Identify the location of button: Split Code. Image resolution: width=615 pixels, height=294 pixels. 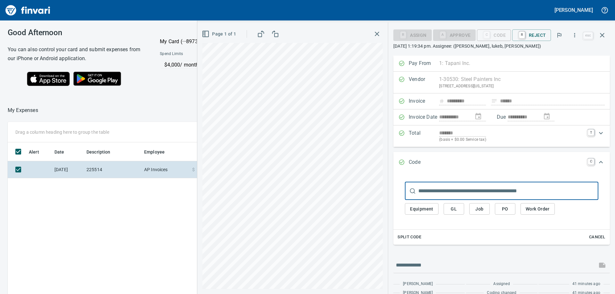
(409, 237).